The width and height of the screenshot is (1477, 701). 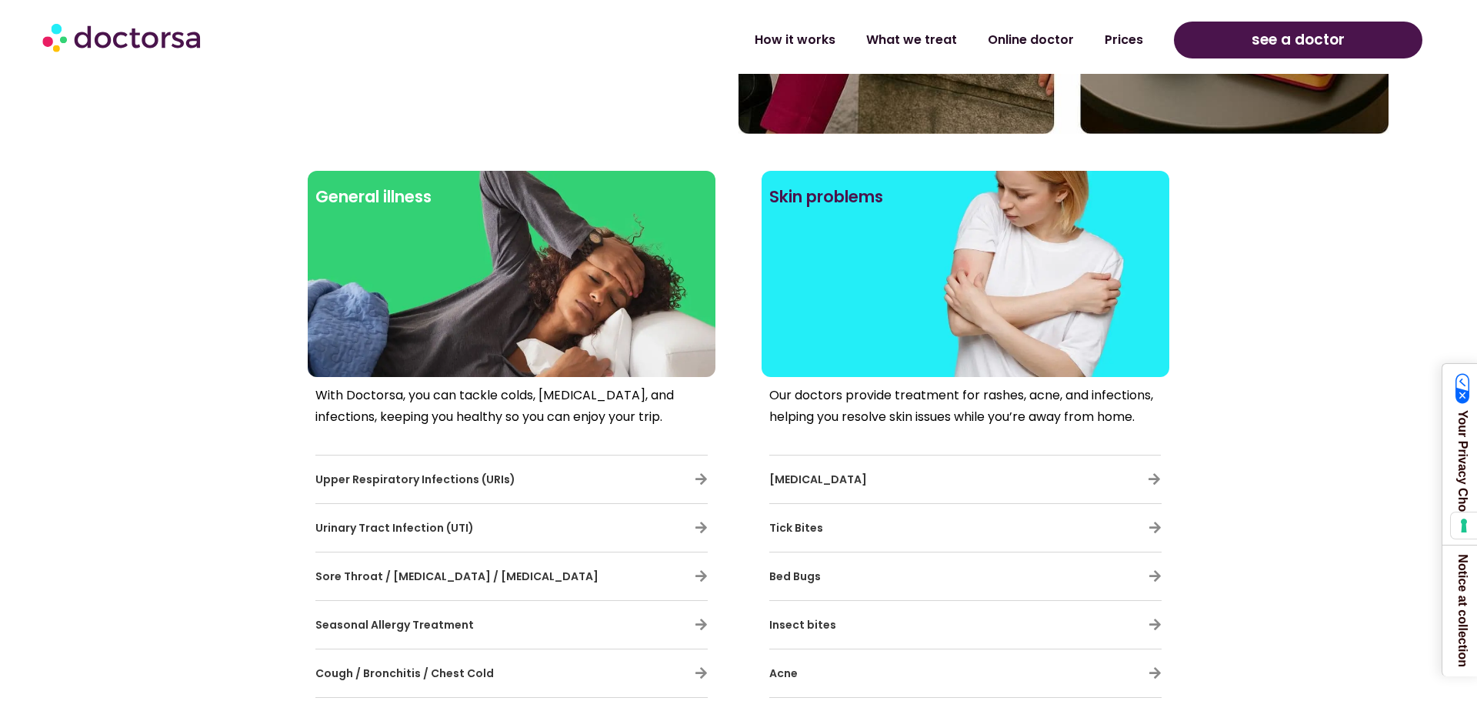 I want to click on span: Acne, so click(x=783, y=673).